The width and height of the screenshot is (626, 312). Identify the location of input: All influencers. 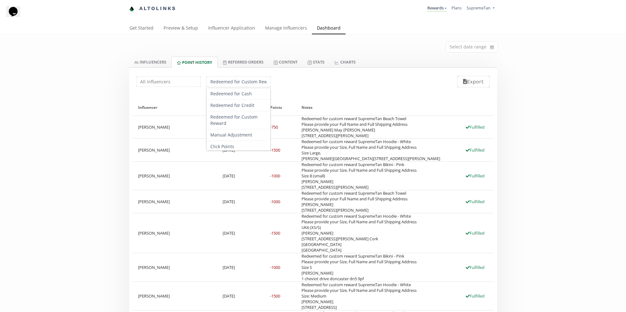
(169, 81).